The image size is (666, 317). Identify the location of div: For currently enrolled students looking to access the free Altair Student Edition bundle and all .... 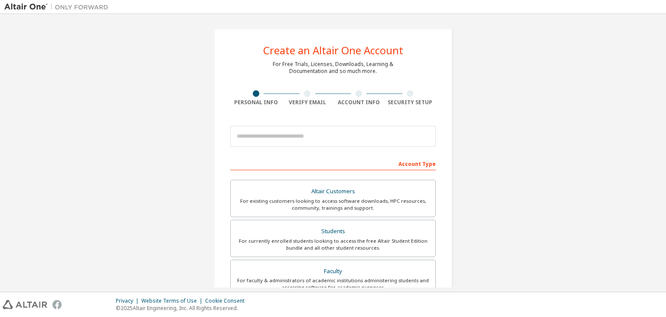
(333, 244).